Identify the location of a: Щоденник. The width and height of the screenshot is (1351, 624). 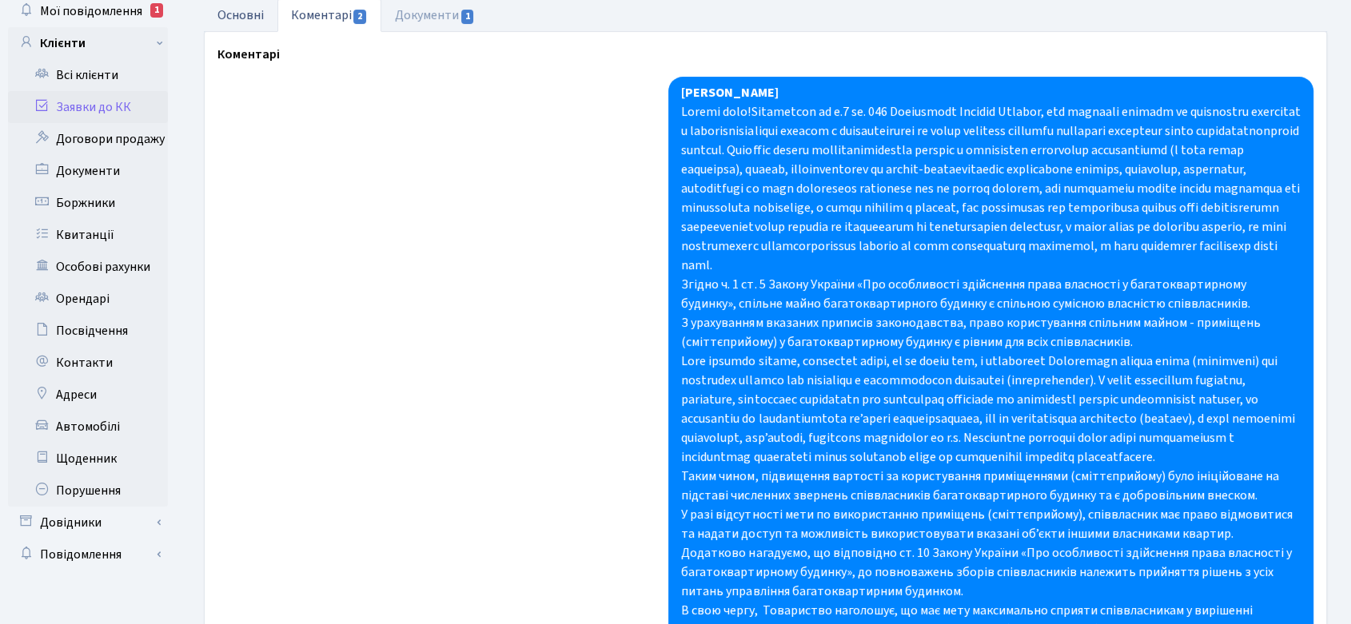
(88, 459).